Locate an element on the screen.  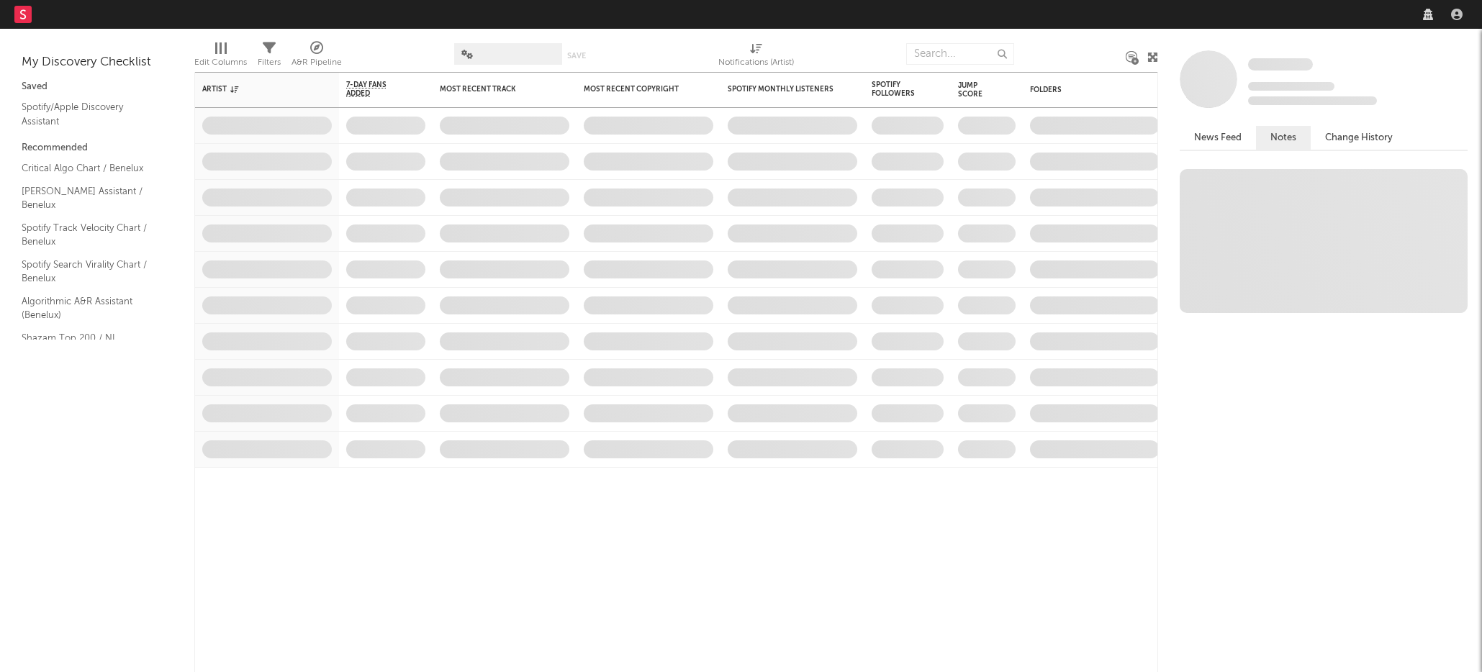
div: Most Recent Track is located at coordinates (494, 89).